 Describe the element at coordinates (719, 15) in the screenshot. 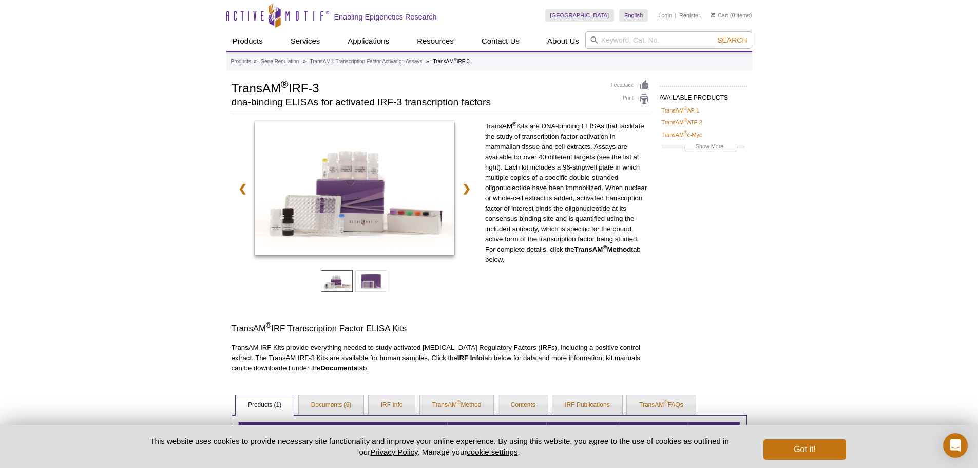

I see `a: Cart` at that location.